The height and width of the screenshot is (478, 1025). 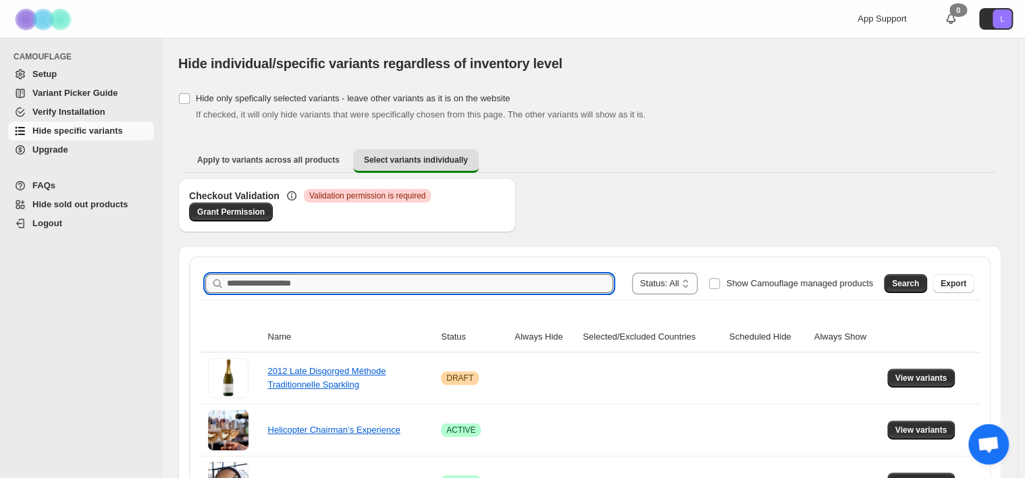 What do you see at coordinates (268, 160) in the screenshot?
I see `button: Apply to variants across all products` at bounding box center [268, 160].